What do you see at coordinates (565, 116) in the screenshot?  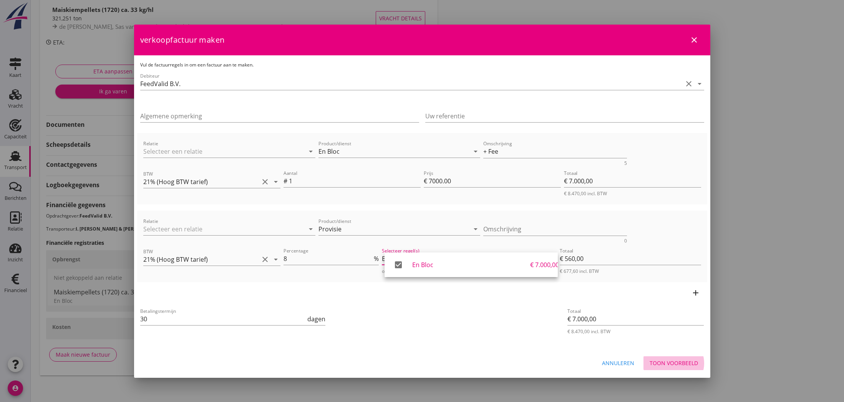 I see `input: Uw referentie` at bounding box center [565, 116].